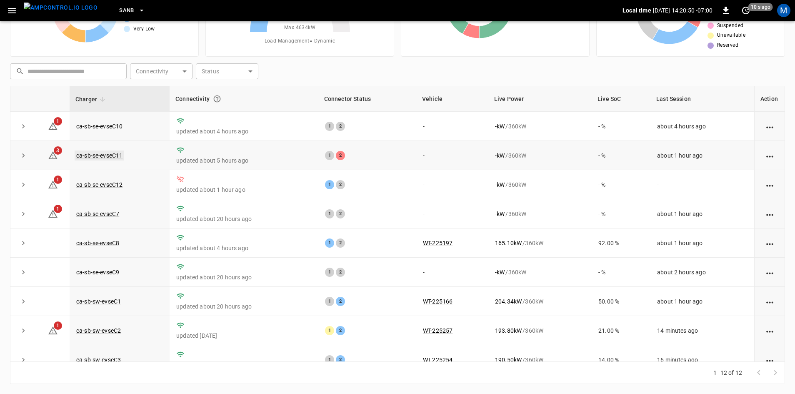  Describe the element at coordinates (99, 185) in the screenshot. I see `a: ca-sb-se-evseC12` at that location.